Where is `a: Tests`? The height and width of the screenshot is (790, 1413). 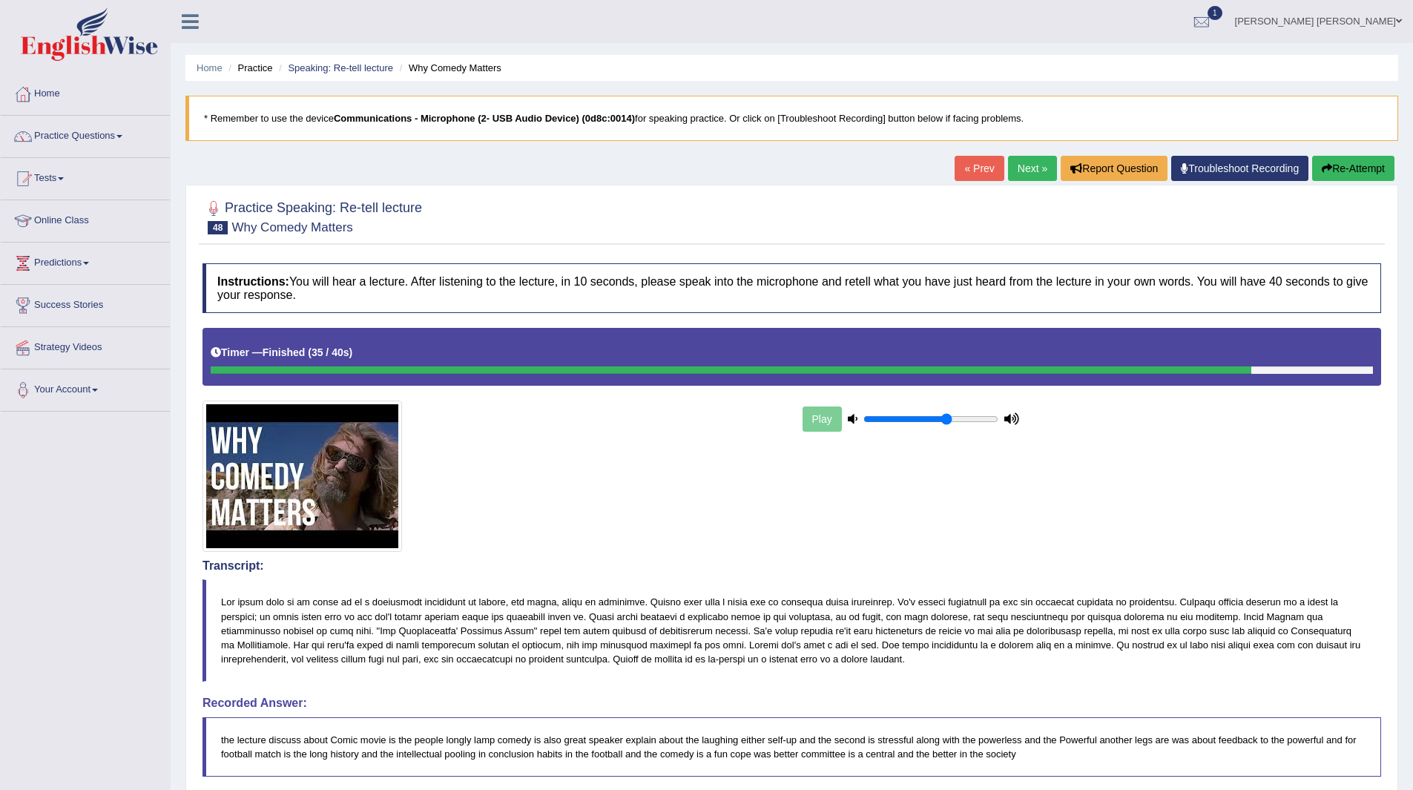
a: Tests is located at coordinates (85, 177).